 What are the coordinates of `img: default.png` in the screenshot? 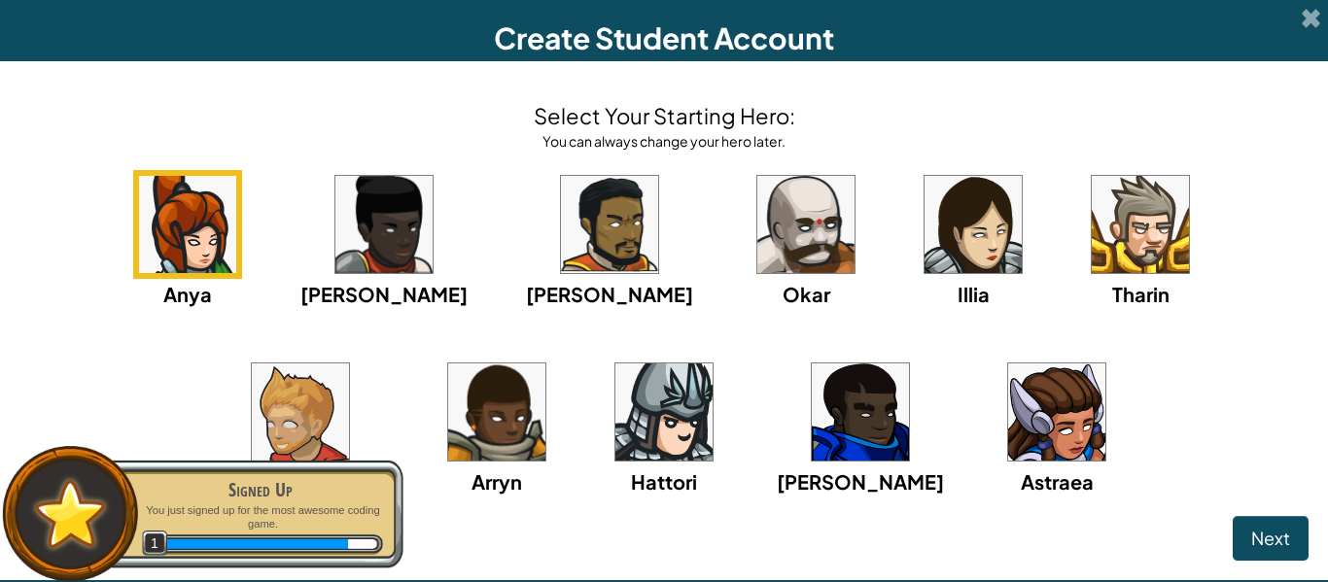 It's located at (70, 513).